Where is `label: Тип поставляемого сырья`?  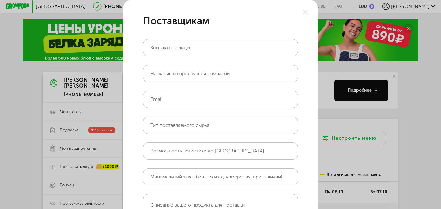 label: Тип поставляемого сырья is located at coordinates (180, 125).